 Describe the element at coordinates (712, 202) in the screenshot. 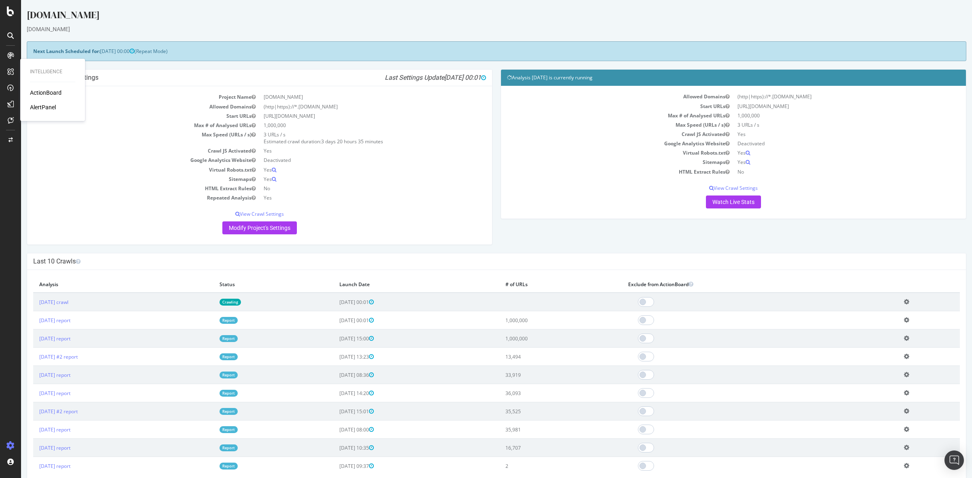

I see `a: Watch Live Stats` at that location.